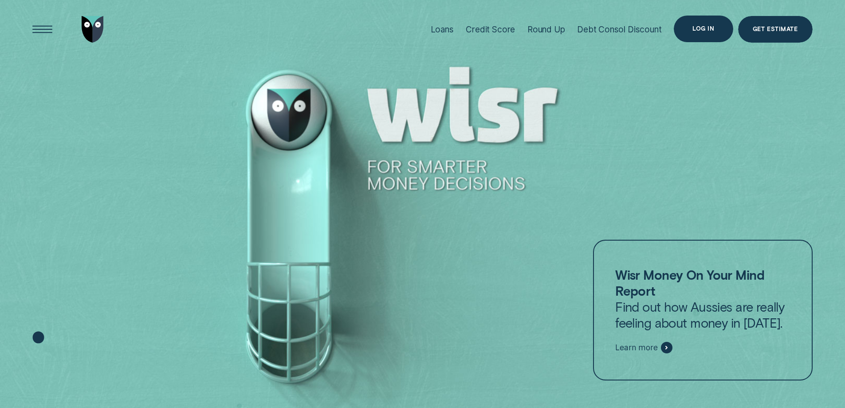  I want to click on strong: Wisr Money On Your Mind Report, so click(690, 282).